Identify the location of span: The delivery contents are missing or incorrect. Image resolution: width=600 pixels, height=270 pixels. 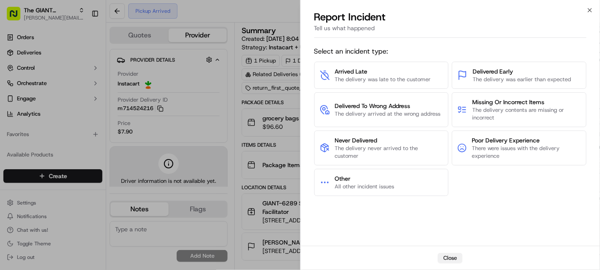
(527, 114).